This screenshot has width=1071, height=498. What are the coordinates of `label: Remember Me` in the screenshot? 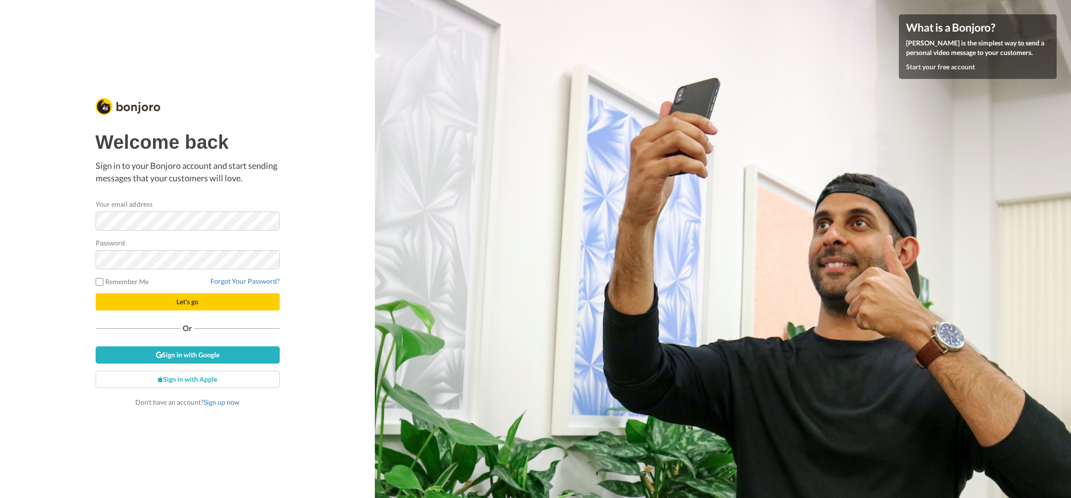 It's located at (122, 281).